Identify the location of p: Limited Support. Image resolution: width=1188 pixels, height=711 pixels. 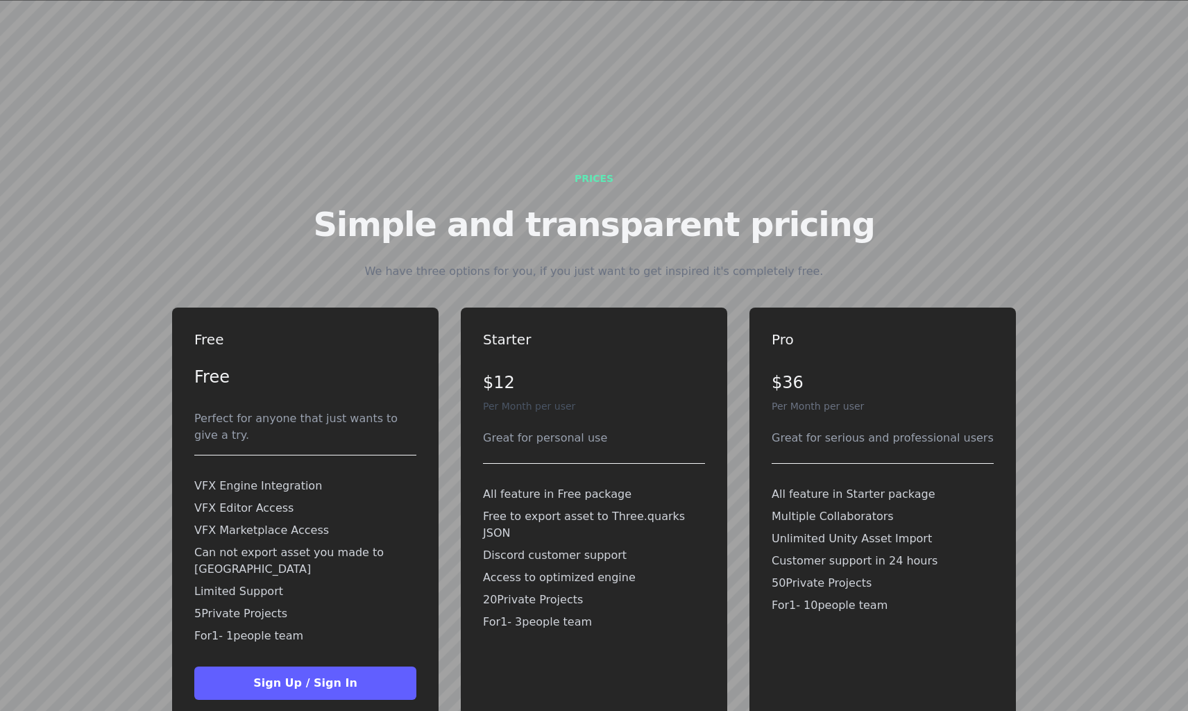
(305, 591).